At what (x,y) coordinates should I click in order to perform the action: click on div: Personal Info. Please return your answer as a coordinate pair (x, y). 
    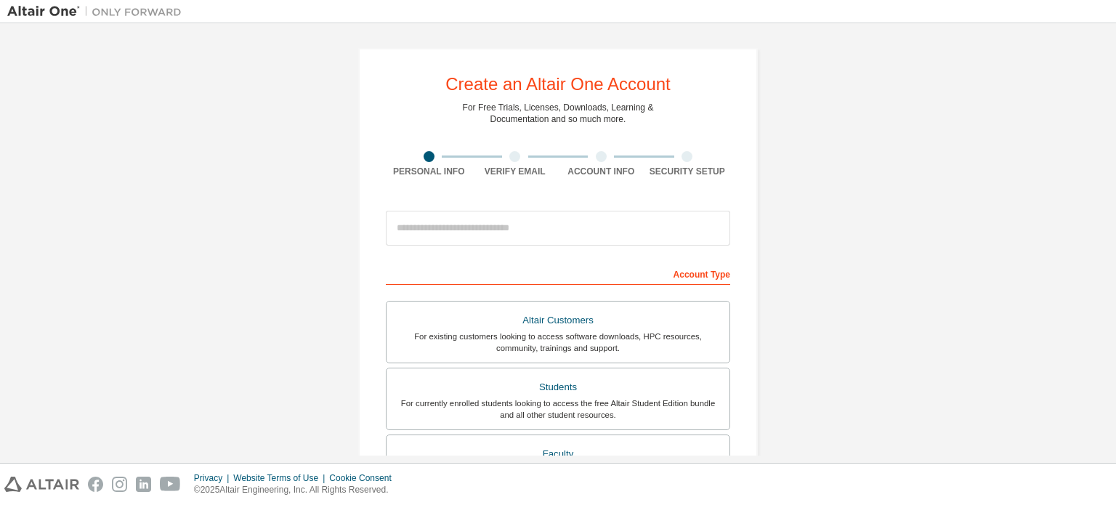
    Looking at the image, I should click on (429, 171).